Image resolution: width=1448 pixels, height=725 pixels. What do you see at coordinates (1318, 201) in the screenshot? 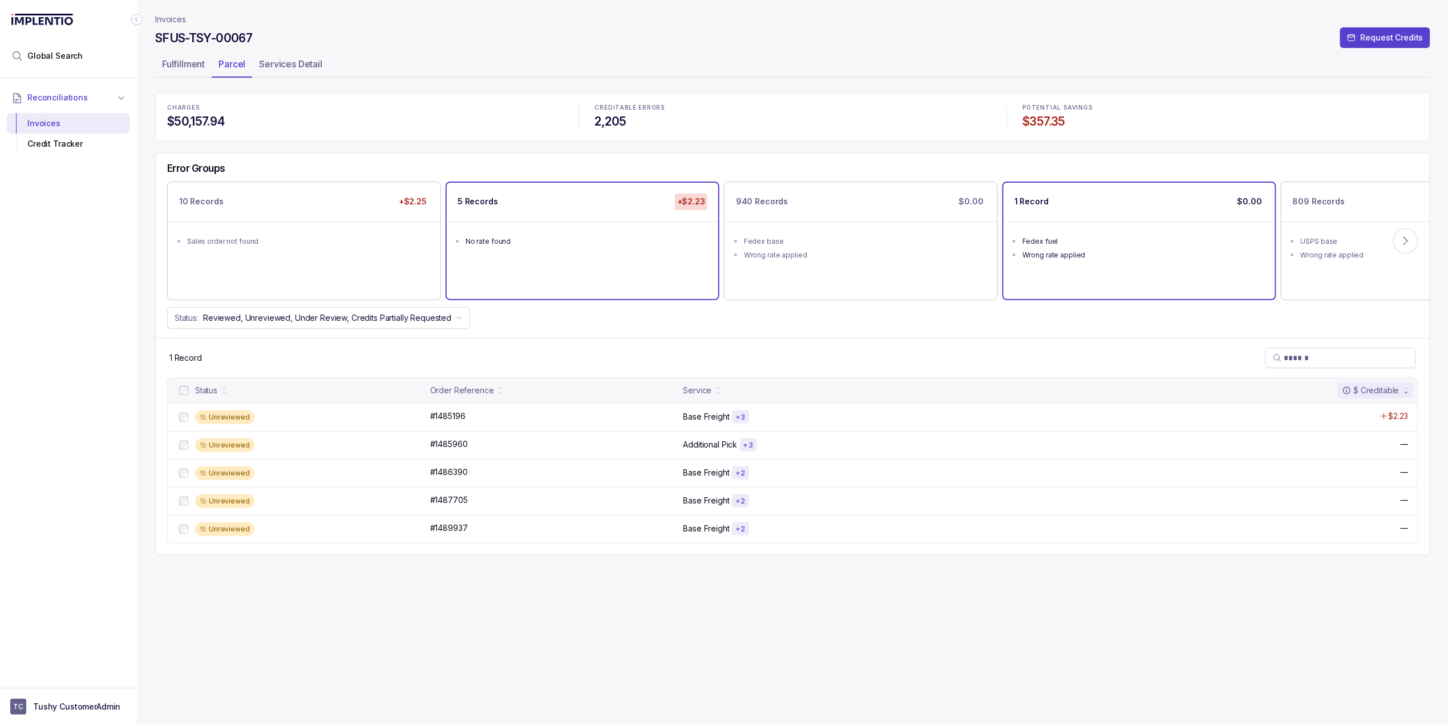
I see `p: 809 Records` at bounding box center [1318, 201].